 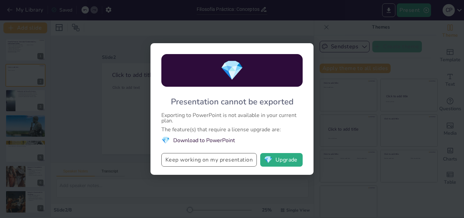 What do you see at coordinates (281, 160) in the screenshot?
I see `button: diamondUpgrade` at bounding box center [281, 160].